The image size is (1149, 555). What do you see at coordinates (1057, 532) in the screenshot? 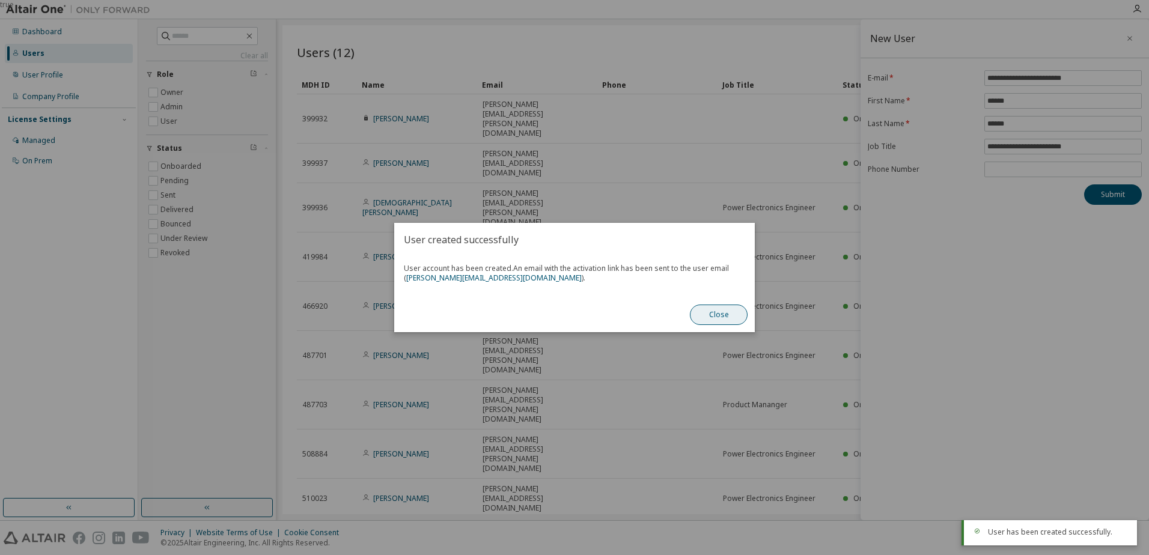
I see `div: User has been created successfully.` at bounding box center [1057, 532].